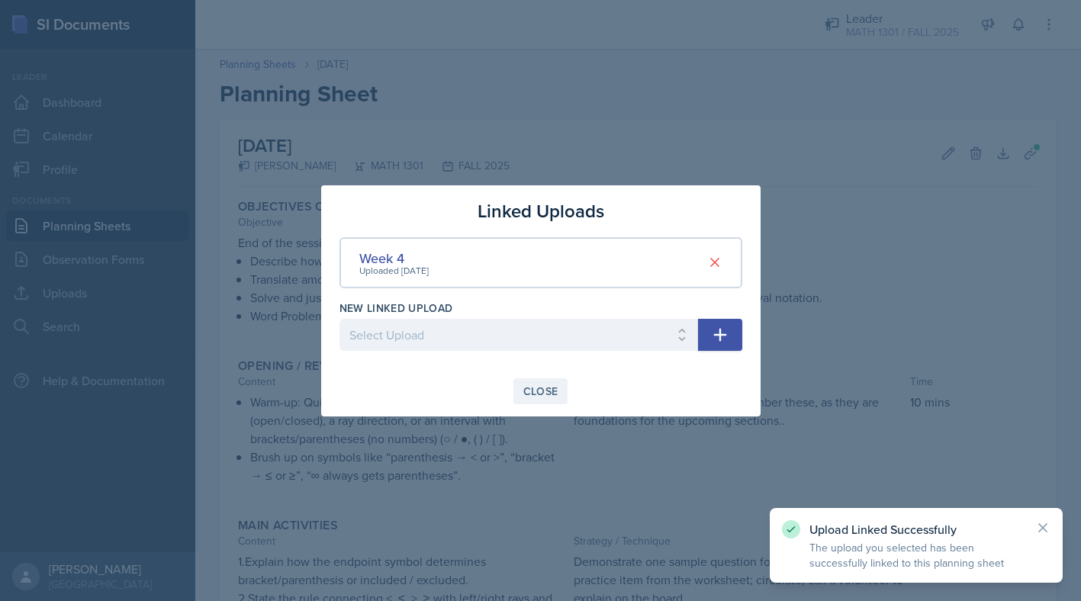  I want to click on label: New Linked Upload, so click(396, 308).